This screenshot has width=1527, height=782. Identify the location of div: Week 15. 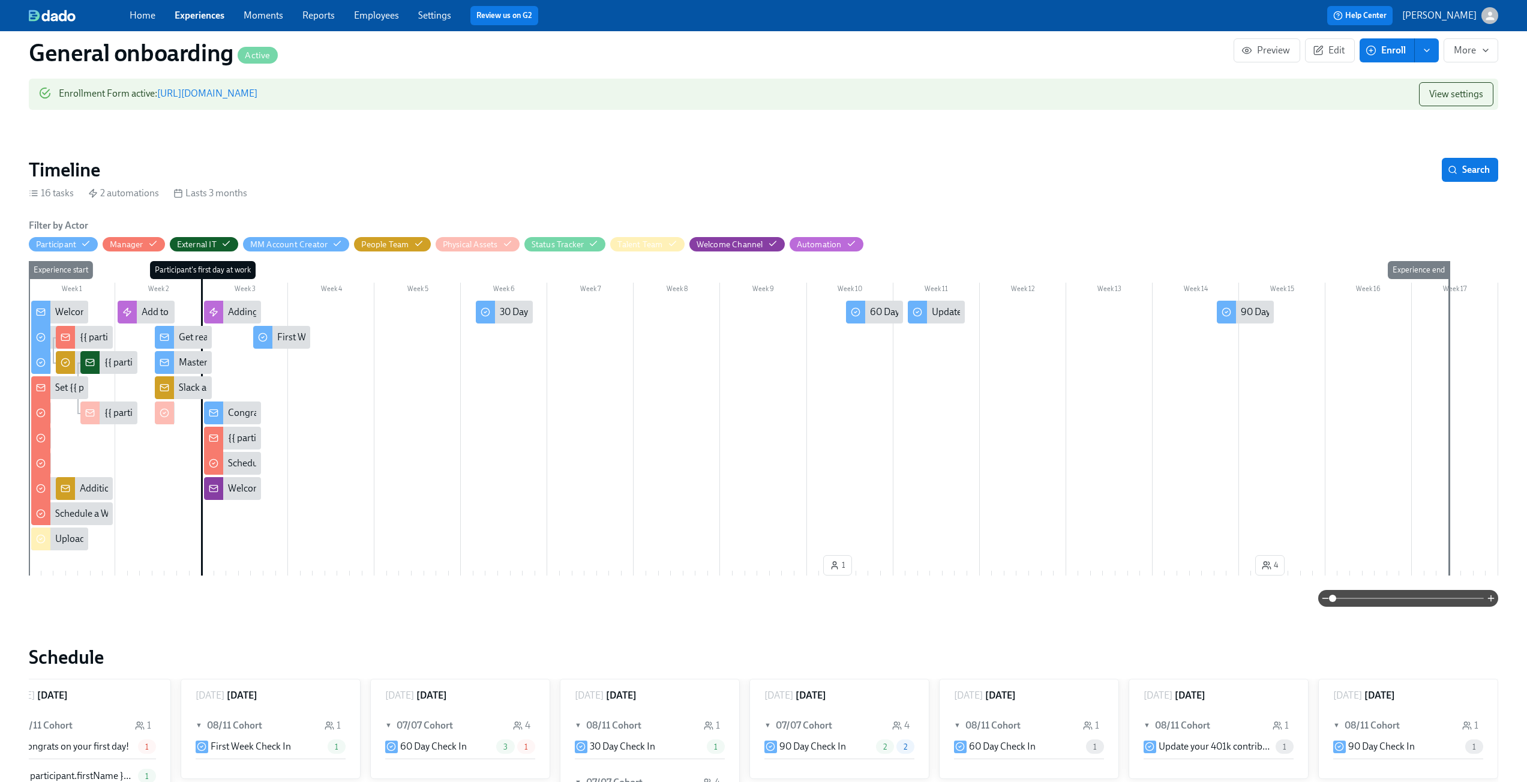
(1282, 290).